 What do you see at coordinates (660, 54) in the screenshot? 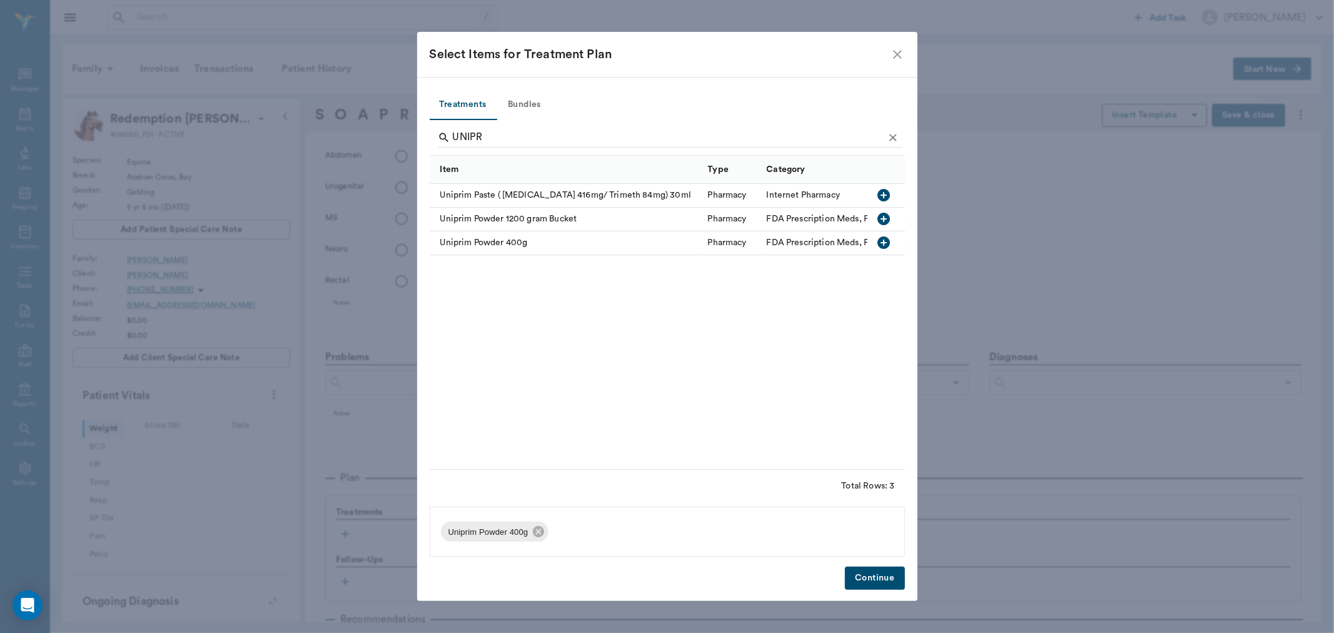
I see `div: Select Items for Treatment Plan` at bounding box center [660, 54].